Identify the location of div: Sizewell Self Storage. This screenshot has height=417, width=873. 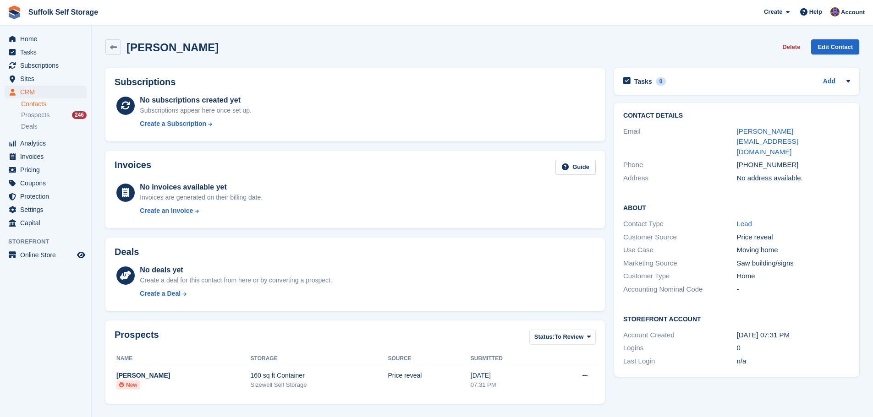
(319, 385).